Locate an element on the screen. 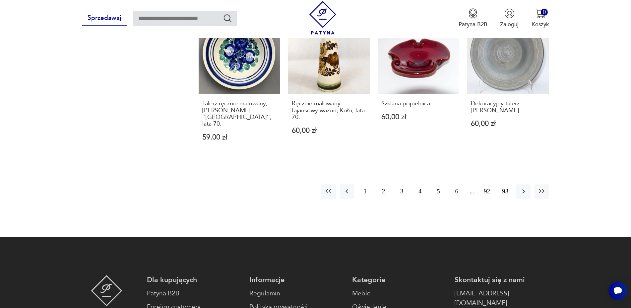 This screenshot has width=631, height=308. img: Ikona koszyka is located at coordinates (541, 13).